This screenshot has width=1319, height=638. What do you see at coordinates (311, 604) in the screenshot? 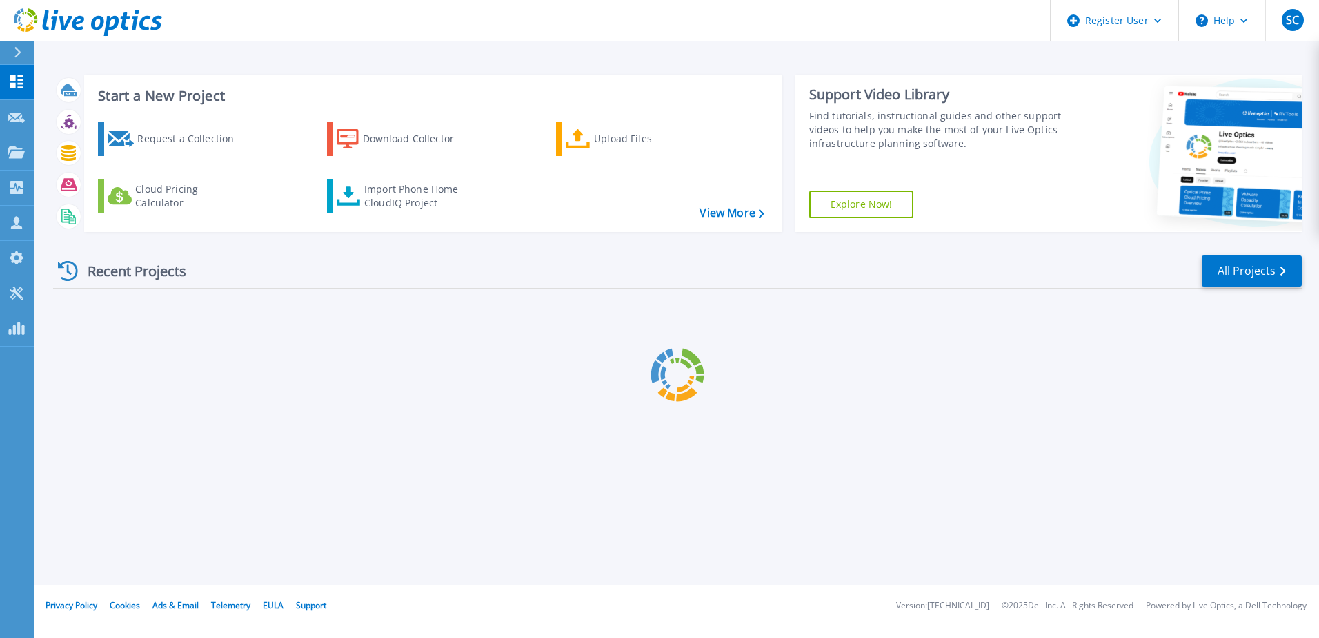
I see `a: Support` at bounding box center [311, 604].